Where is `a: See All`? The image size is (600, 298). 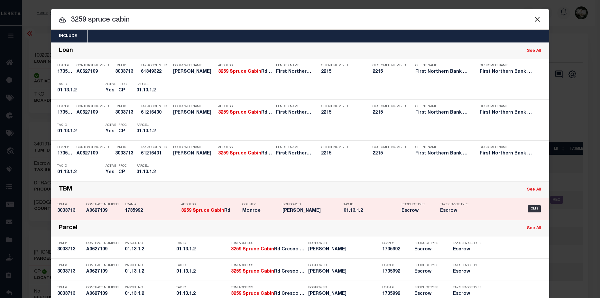
a: See All is located at coordinates (534, 51).